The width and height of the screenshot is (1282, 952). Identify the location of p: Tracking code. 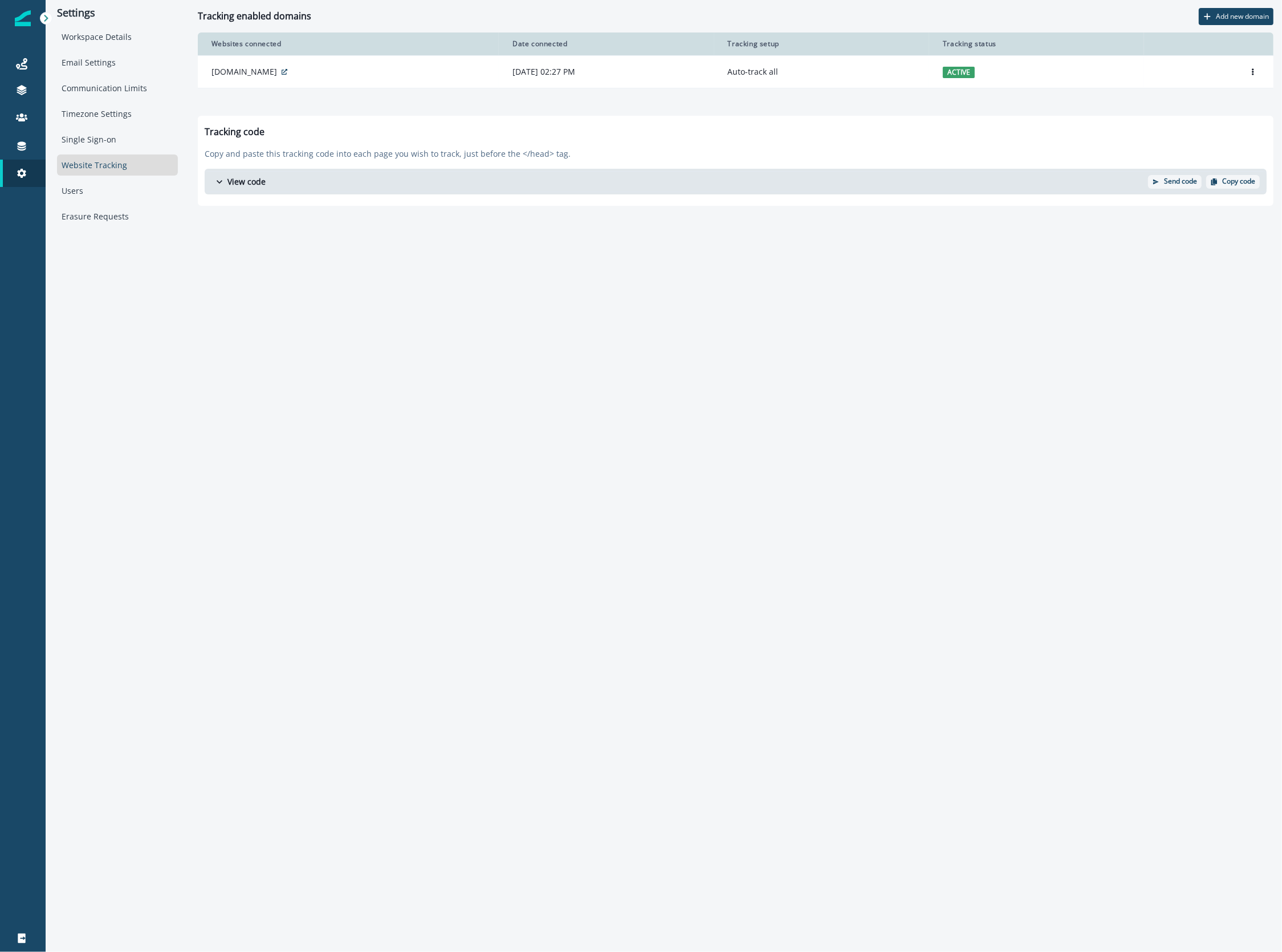
(235, 132).